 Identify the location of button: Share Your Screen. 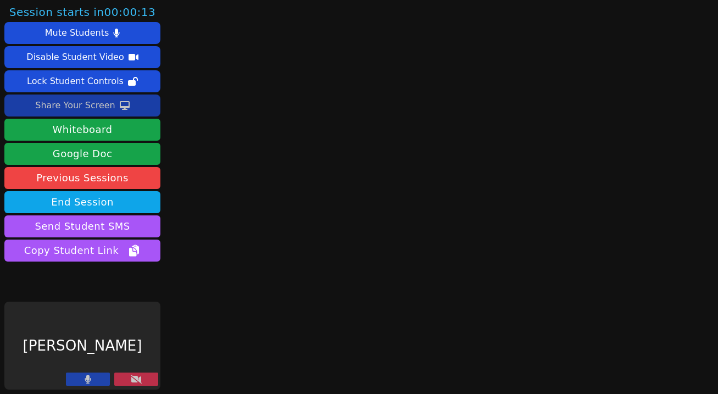
(82, 106).